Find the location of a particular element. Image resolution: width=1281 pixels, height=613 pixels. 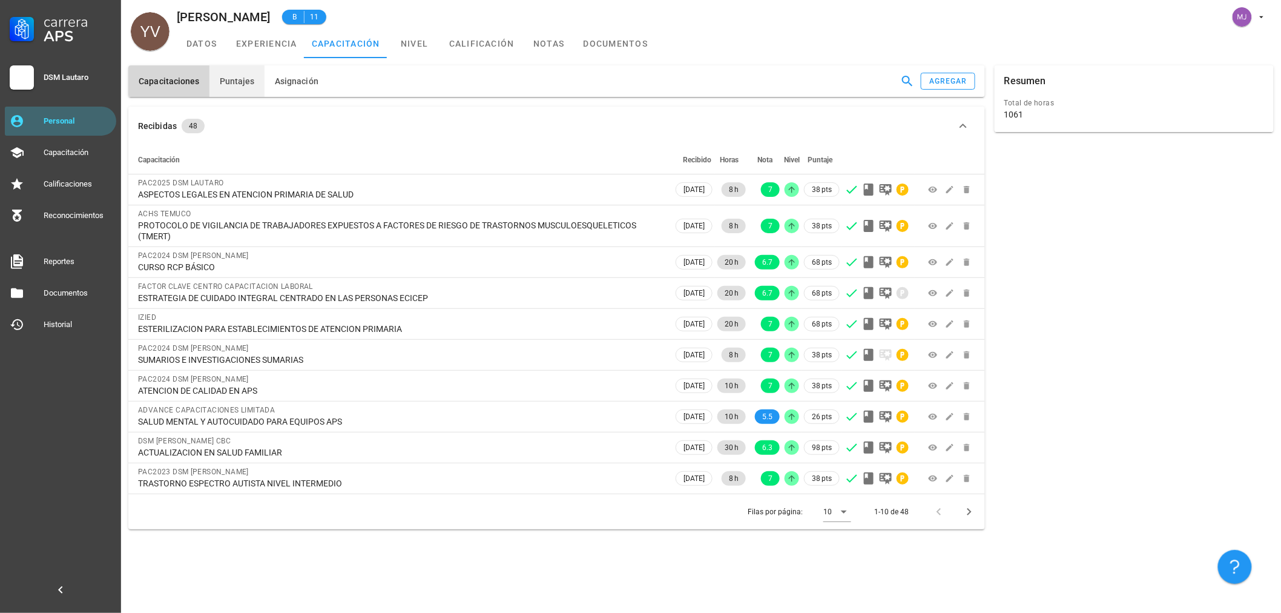

span: Capacitaciones is located at coordinates (169, 81).